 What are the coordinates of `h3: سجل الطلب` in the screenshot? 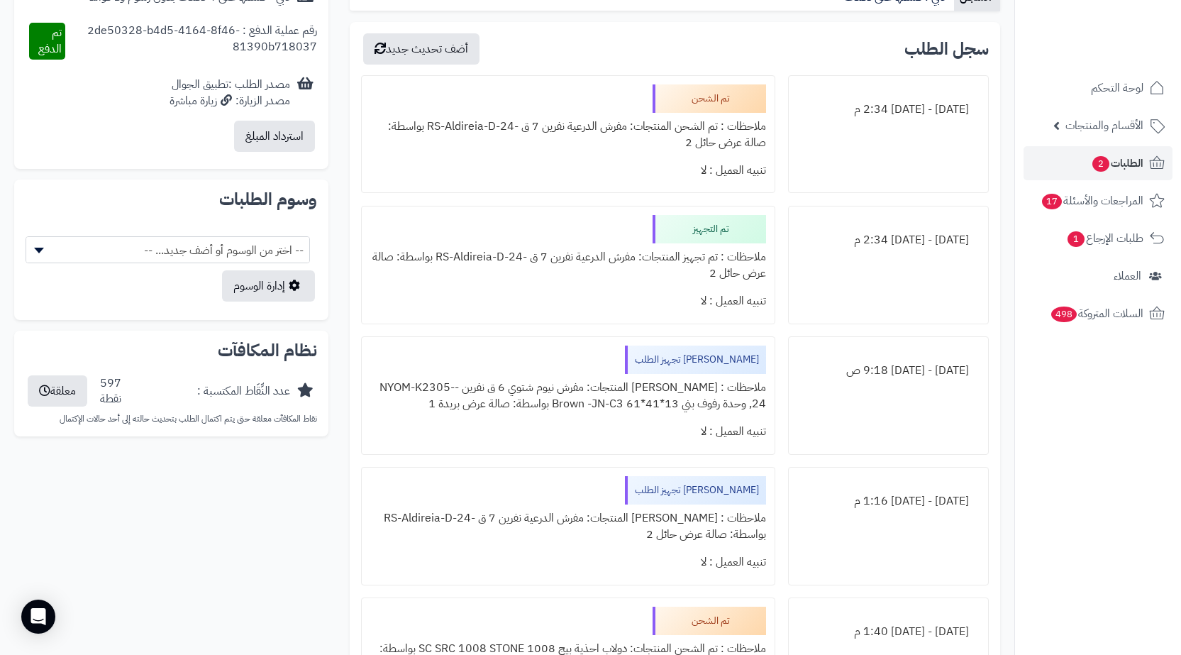 It's located at (946, 49).